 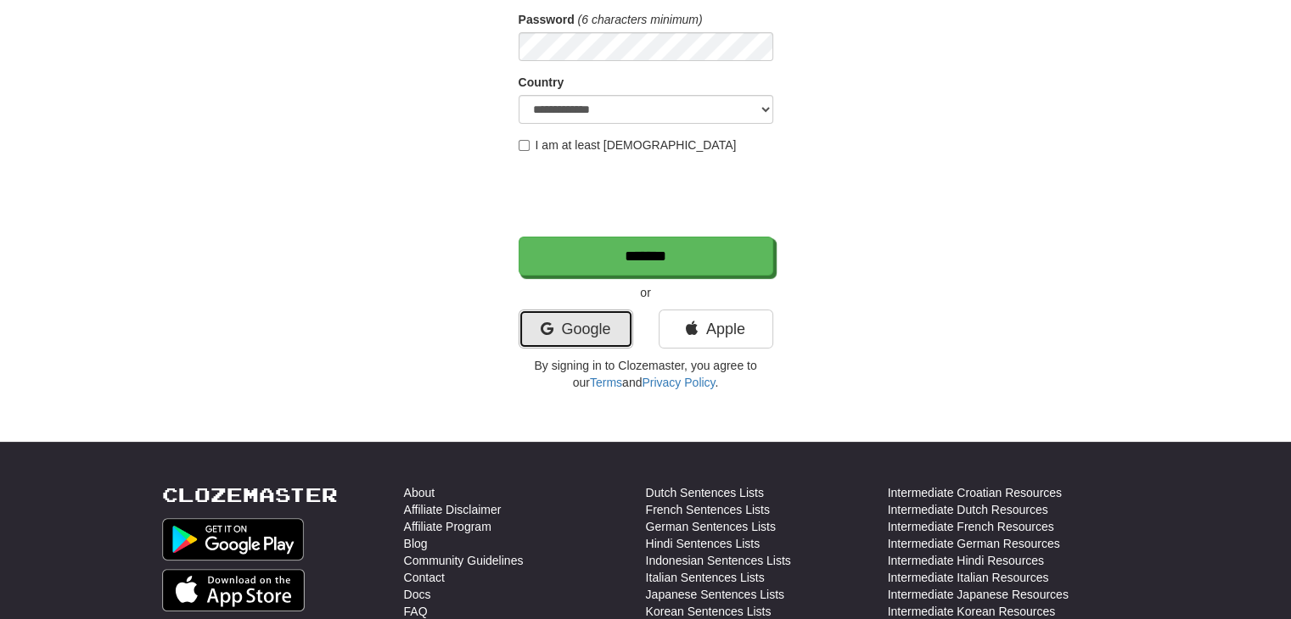 I want to click on a: Affiliate Program, so click(x=447, y=527).